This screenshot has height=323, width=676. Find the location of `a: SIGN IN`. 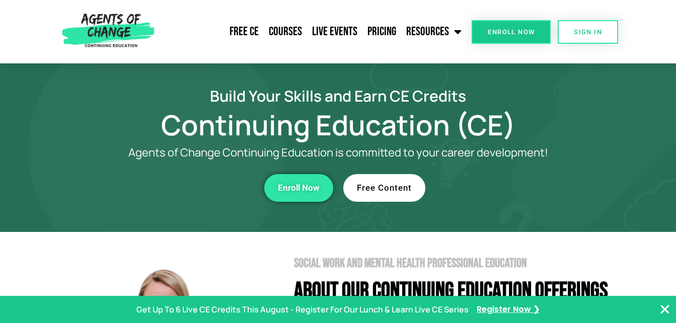

a: SIGN IN is located at coordinates (588, 32).